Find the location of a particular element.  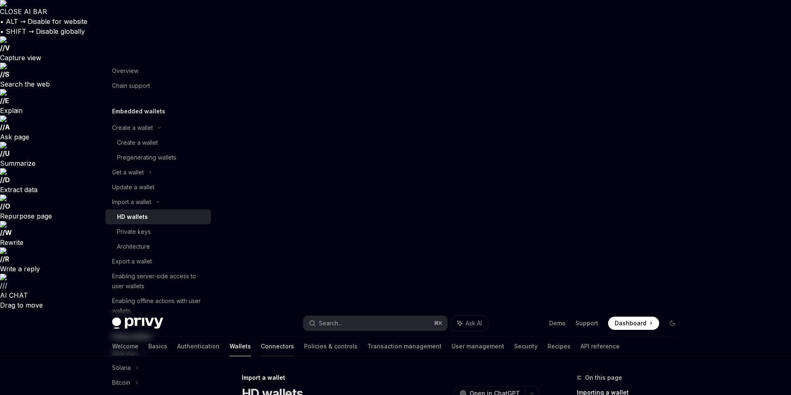

a: API reference is located at coordinates (600, 346).